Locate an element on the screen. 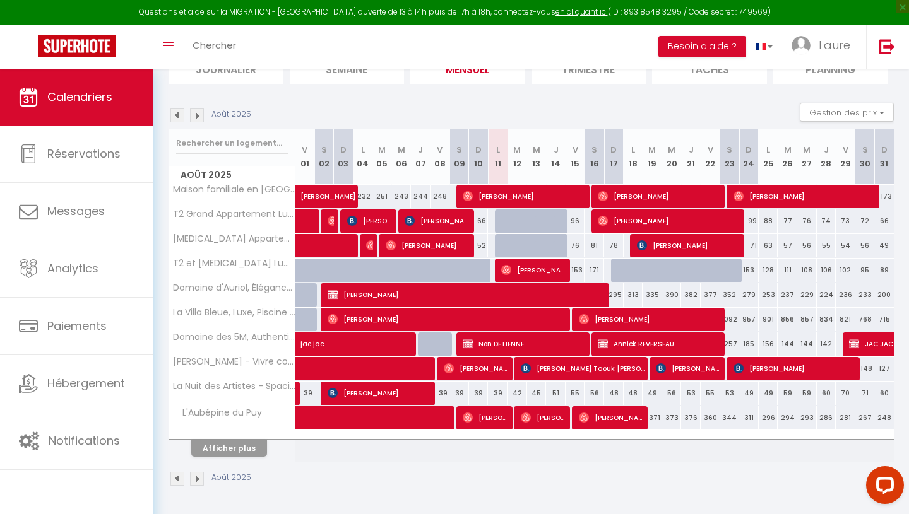 This screenshot has width=909, height=514. div: 768 is located at coordinates (865, 319).